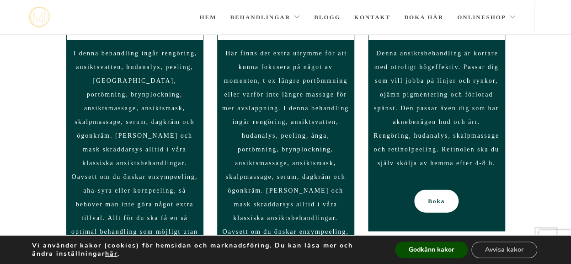 The width and height of the screenshot is (571, 264). Describe the element at coordinates (436, 201) in the screenshot. I see `span: Boka` at that location.